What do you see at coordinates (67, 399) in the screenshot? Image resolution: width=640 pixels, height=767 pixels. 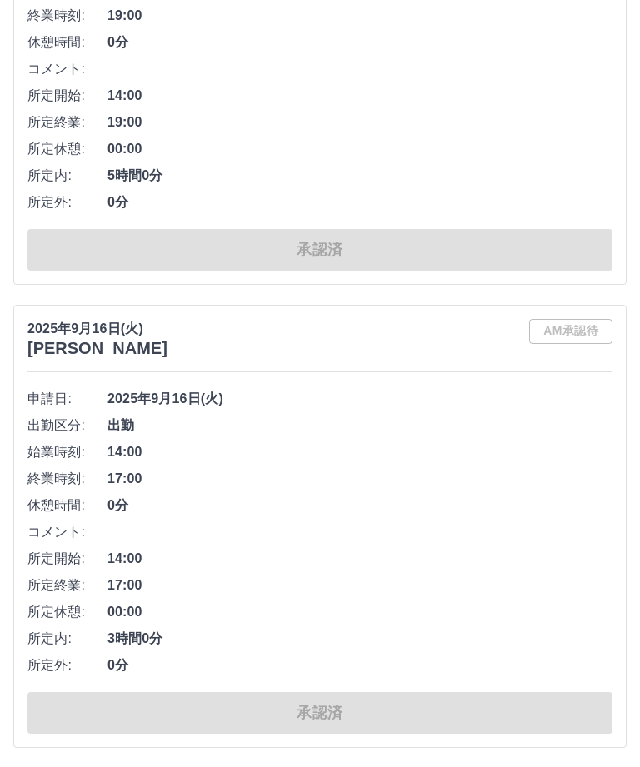 I see `span: 申請日:` at bounding box center [67, 399].